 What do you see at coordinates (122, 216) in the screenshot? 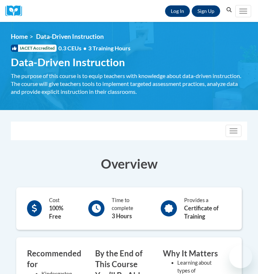
I see `b: 3 Hours` at bounding box center [122, 216].